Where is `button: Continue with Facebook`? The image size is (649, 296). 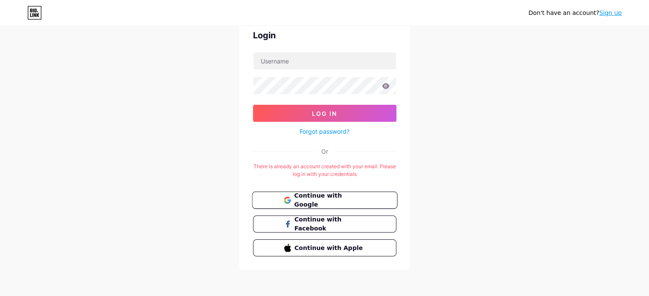
button: Continue with Facebook is located at coordinates (325, 224).